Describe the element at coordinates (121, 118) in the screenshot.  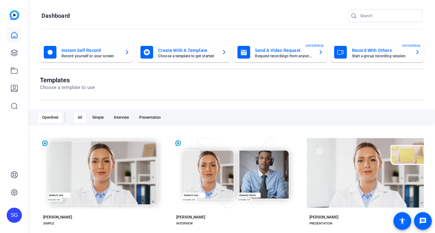
I see `div: Interview` at that location.